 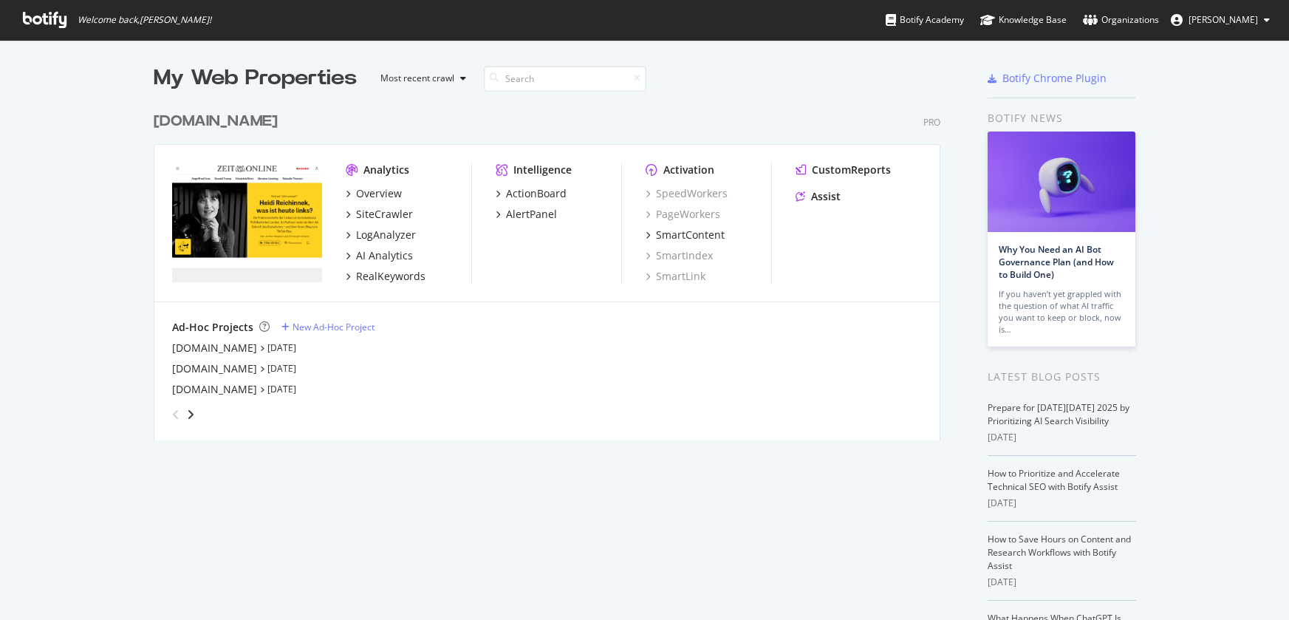 What do you see at coordinates (1047, 78) in the screenshot?
I see `a: Botify Chrome Plugin` at bounding box center [1047, 78].